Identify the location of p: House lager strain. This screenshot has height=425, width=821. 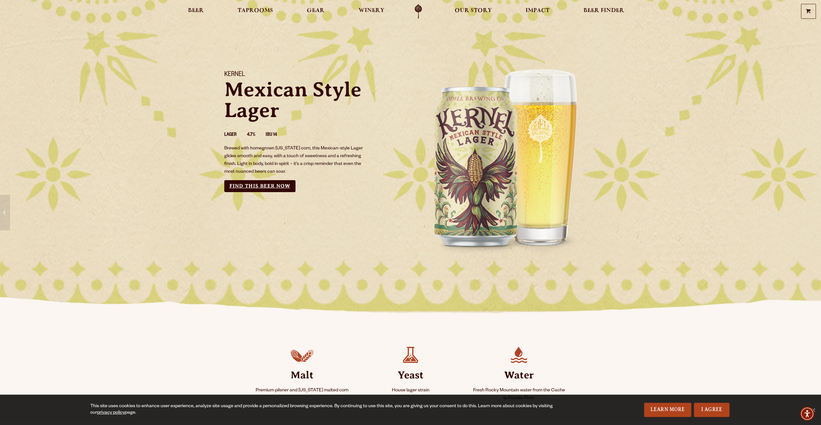
(411, 391).